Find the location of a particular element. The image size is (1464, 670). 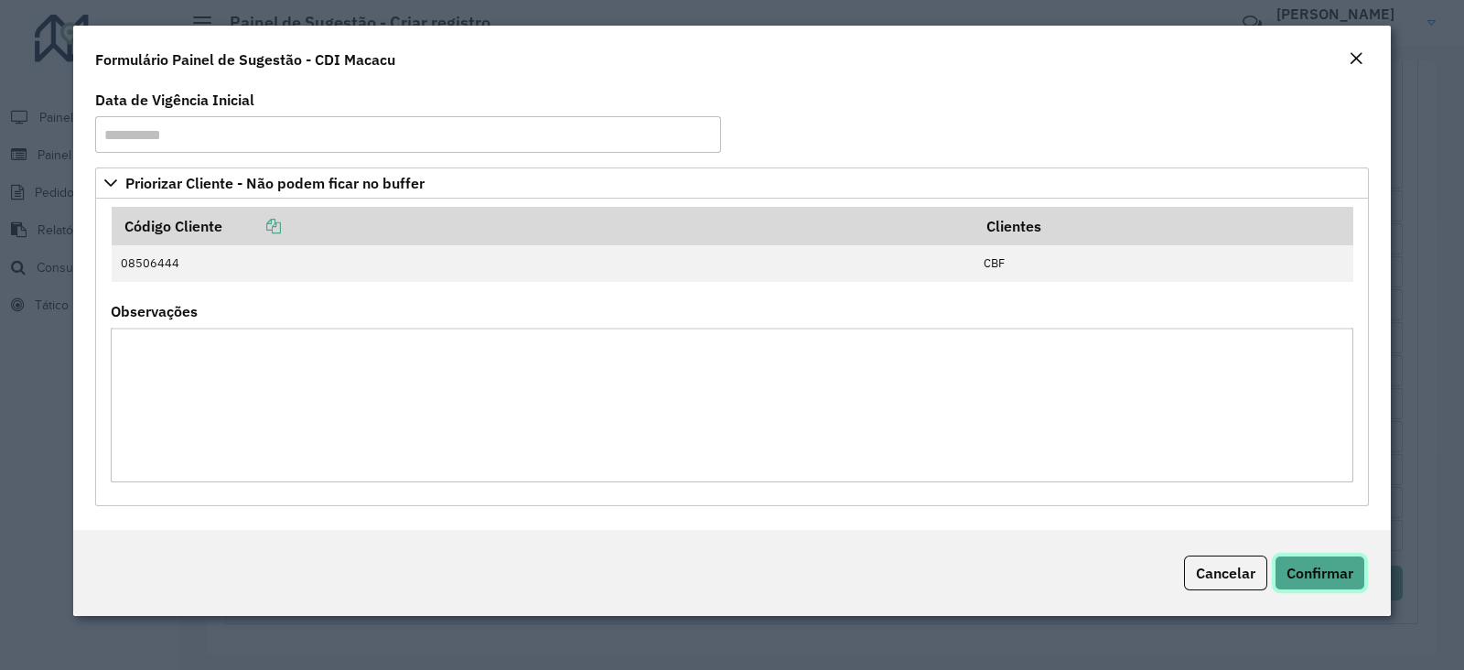

span: Confirmar is located at coordinates (1320, 573).